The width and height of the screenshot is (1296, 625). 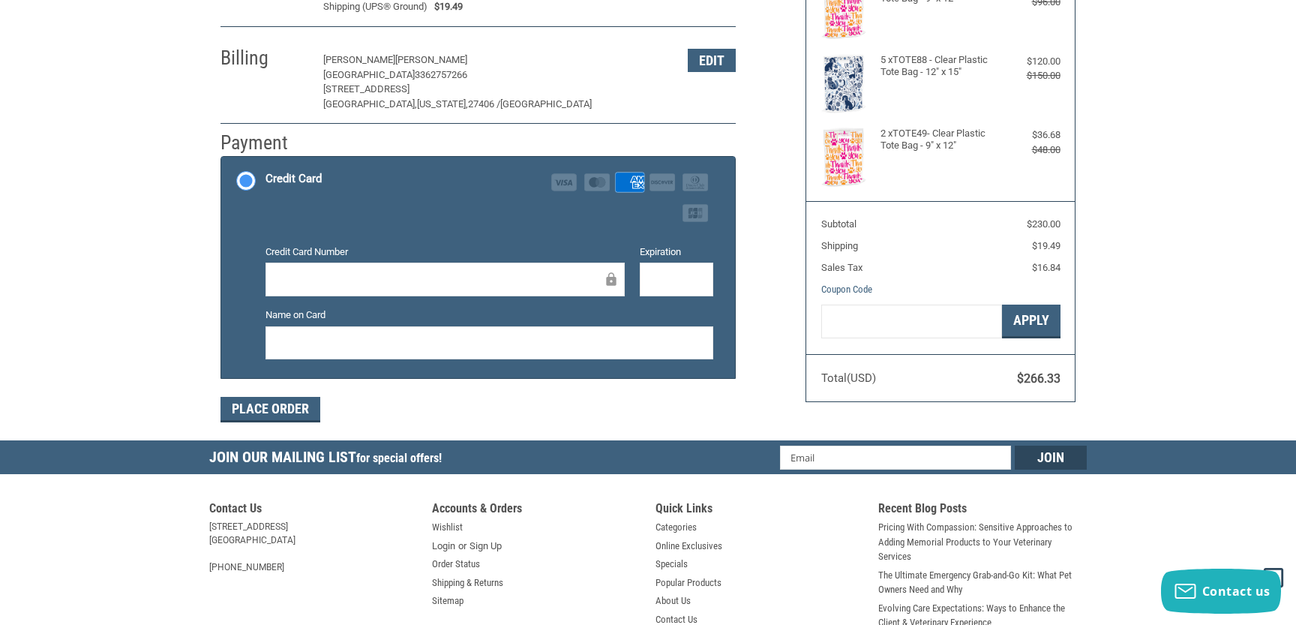 I want to click on a: The Ultimate Emergency Grab-and-Go Kit: What Pet Owners Need and Why, so click(x=983, y=582).